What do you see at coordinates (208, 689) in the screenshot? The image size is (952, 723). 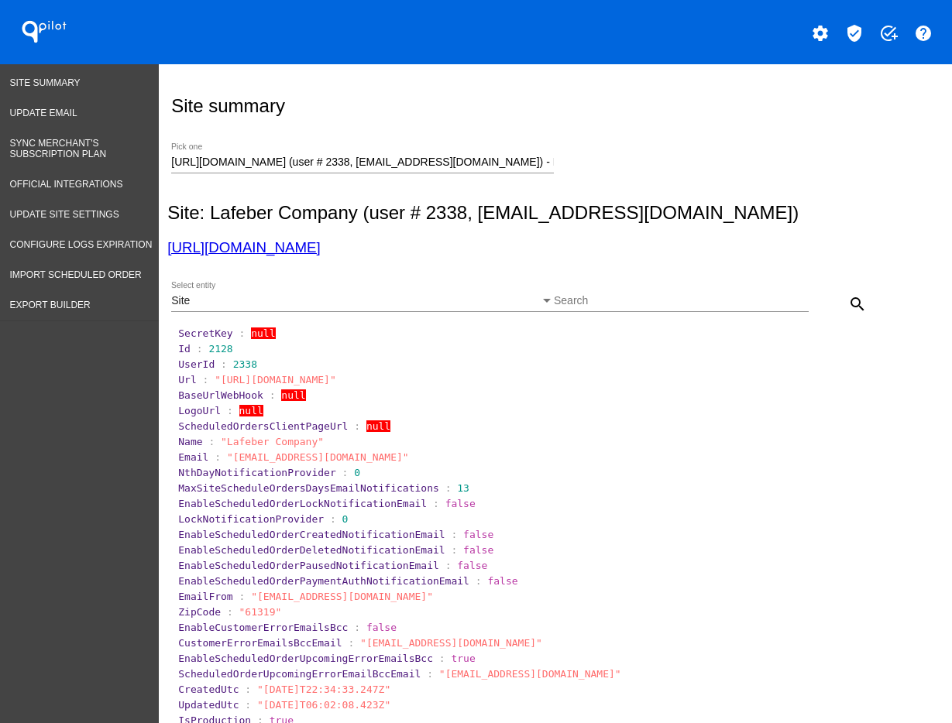 I see `span: CreatedUtc` at bounding box center [208, 689].